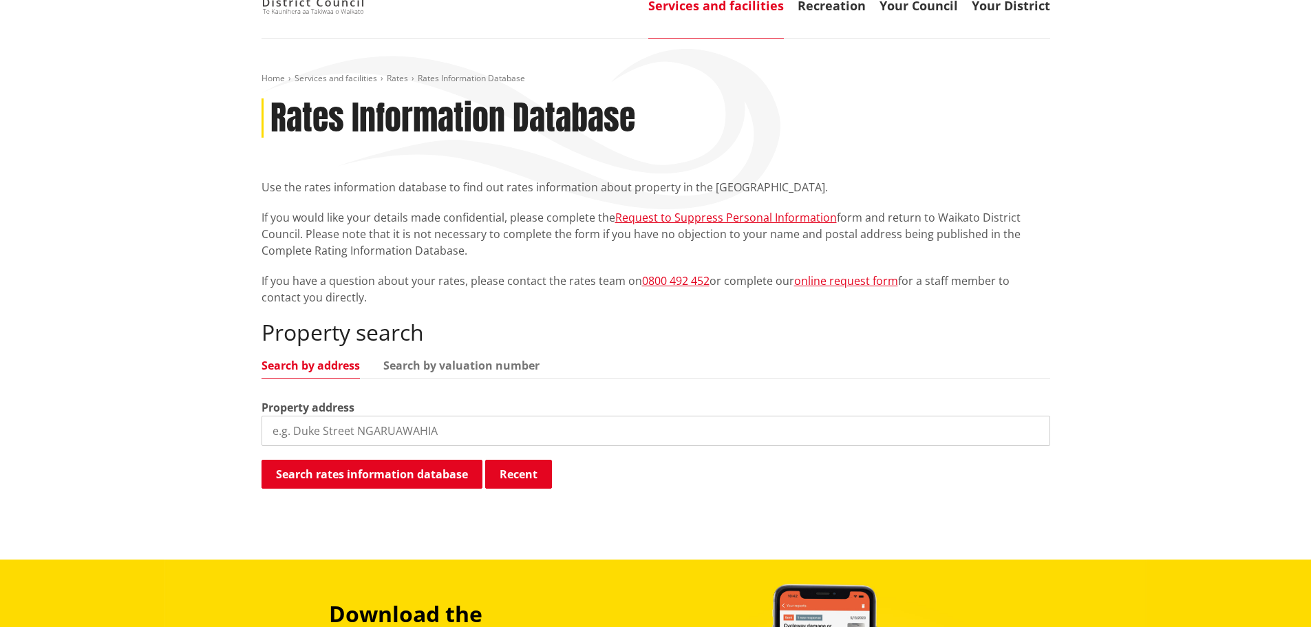 The image size is (1311, 627). Describe the element at coordinates (656, 234) in the screenshot. I see `p: If you would like your details made confidential, please complete the form and return to Waikato ...` at that location.